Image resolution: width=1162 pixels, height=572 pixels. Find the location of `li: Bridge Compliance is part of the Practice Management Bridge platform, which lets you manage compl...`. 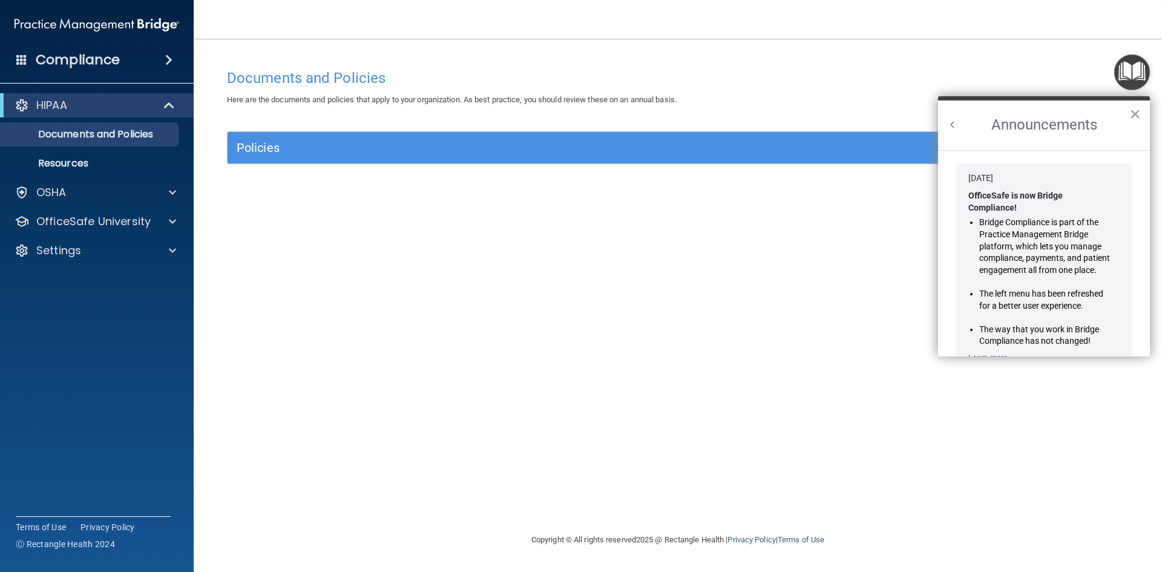

li: Bridge Compliance is part of the Practice Management Bridge platform, which lets you manage compl... is located at coordinates (1045, 246).